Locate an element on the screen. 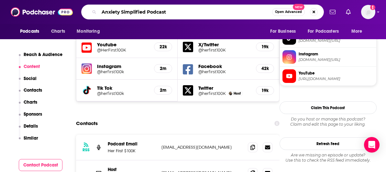 The height and width of the screenshot is (172, 386). span: Monitoring is located at coordinates (88, 31).